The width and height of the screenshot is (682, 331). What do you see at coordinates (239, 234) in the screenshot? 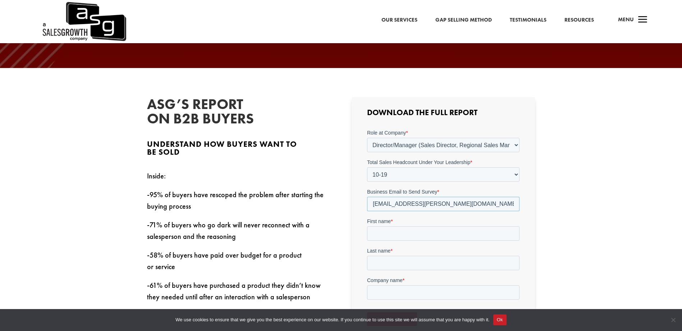
I see `p: -71% of buyers who go dark will never reconnect with a salesperson and the reasoning` at bounding box center [239, 234].